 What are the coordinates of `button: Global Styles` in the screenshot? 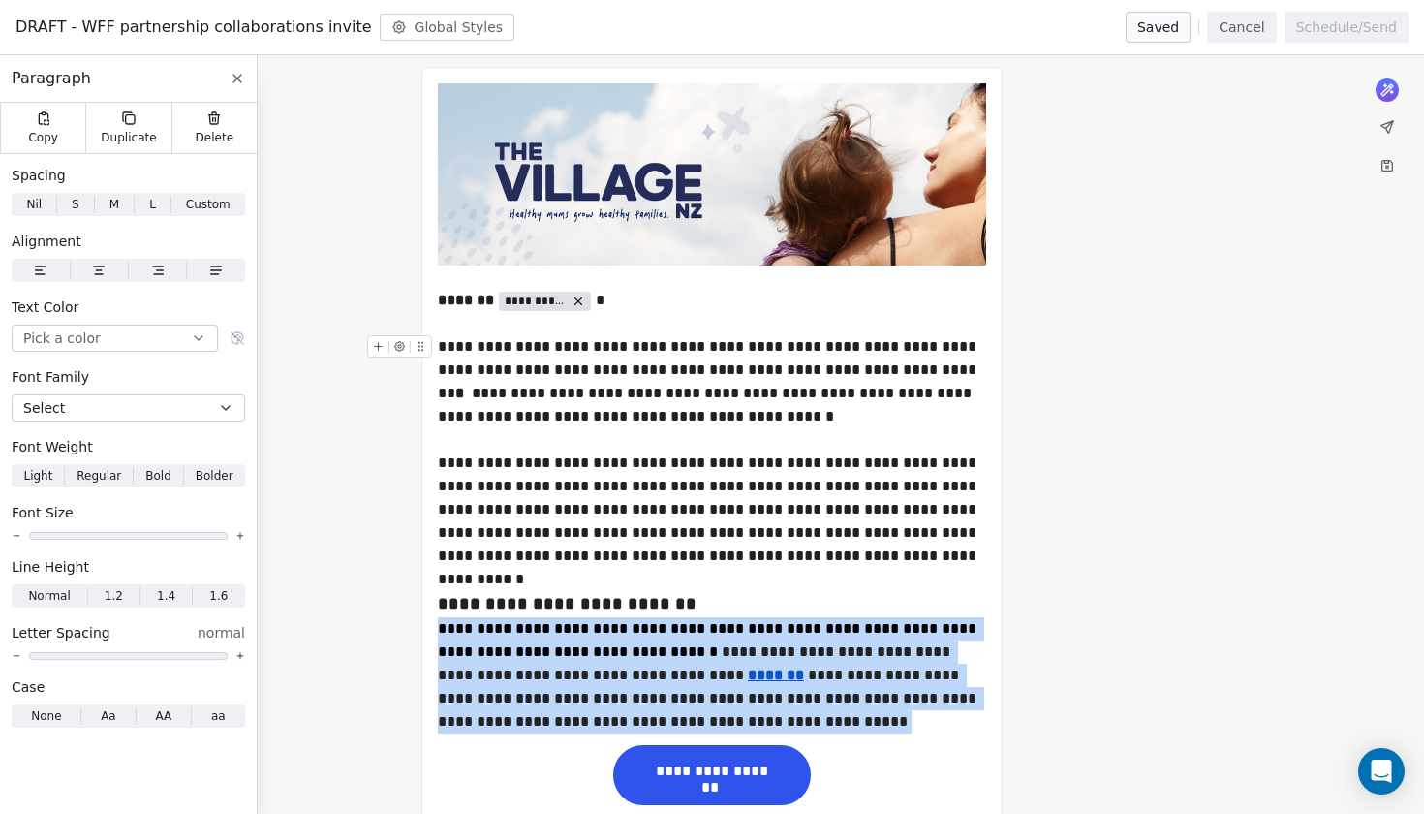 It's located at (448, 27).